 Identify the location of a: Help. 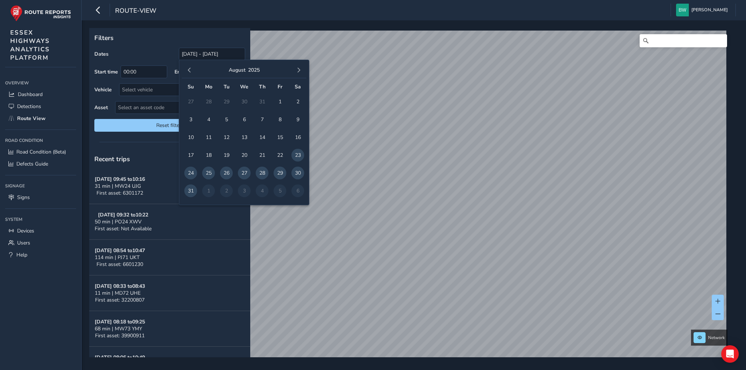
(40, 255).